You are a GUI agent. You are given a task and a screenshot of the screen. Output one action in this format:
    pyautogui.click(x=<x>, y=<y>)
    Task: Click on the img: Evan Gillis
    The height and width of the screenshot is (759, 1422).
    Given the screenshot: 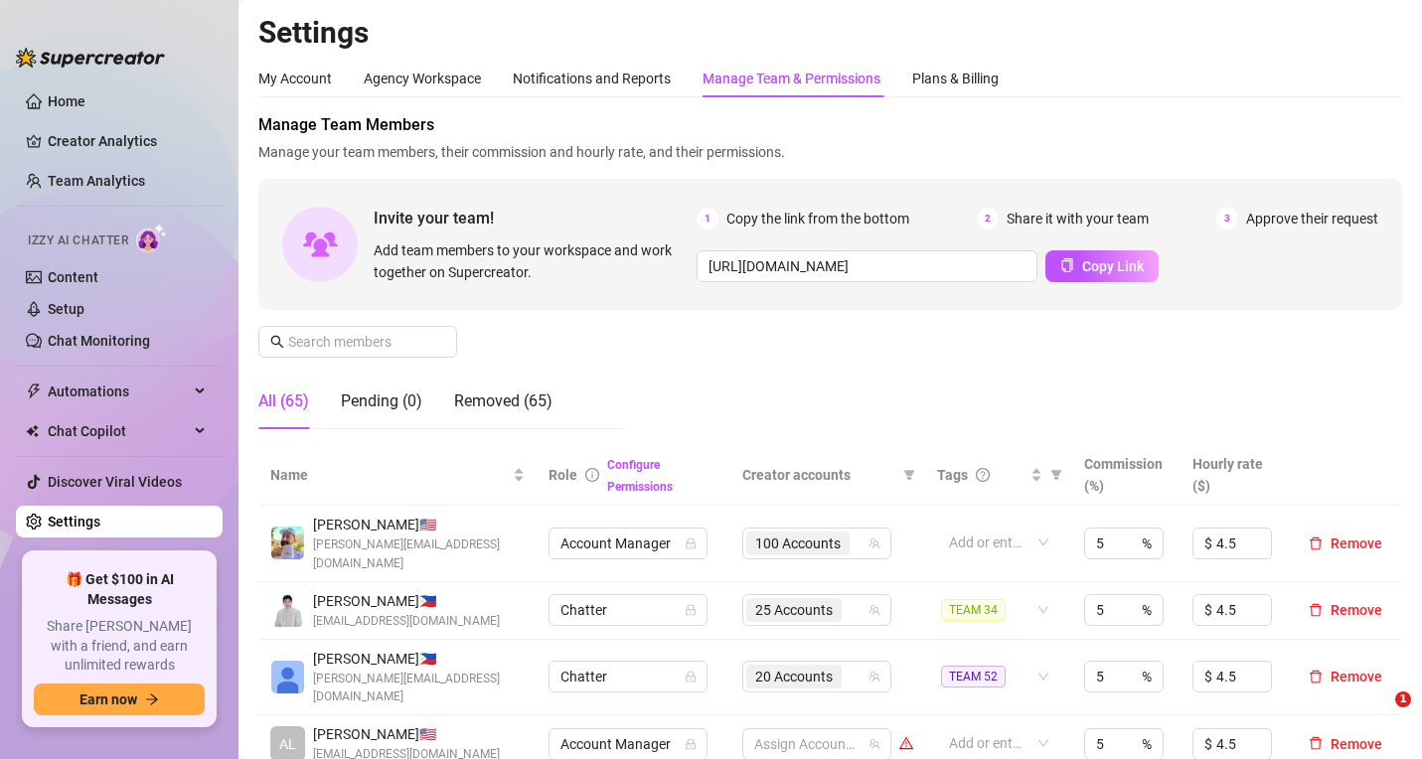 What is the action you would take?
    pyautogui.click(x=287, y=543)
    